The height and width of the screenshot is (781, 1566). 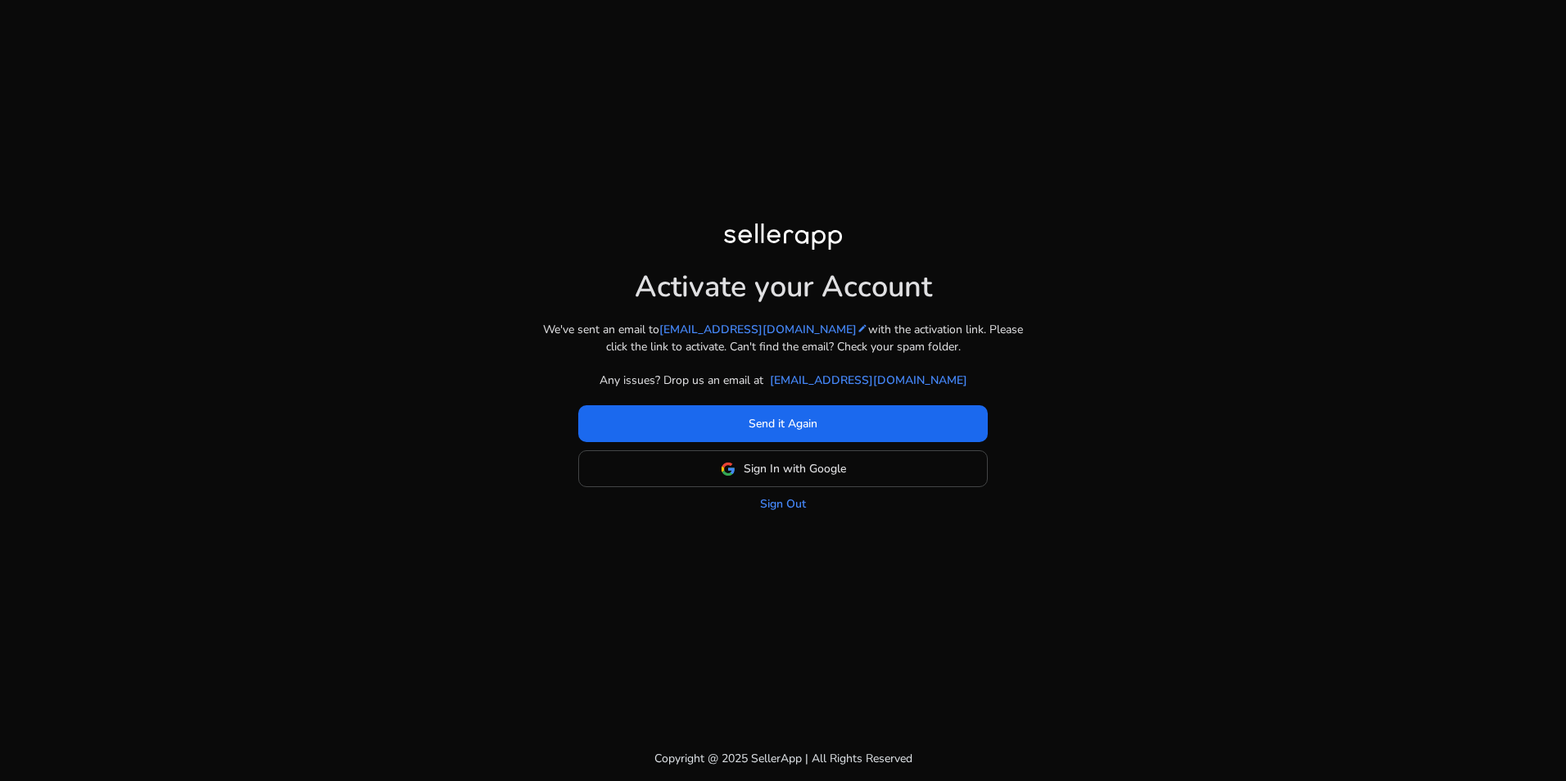 I want to click on h1: Activate your Account, so click(x=783, y=280).